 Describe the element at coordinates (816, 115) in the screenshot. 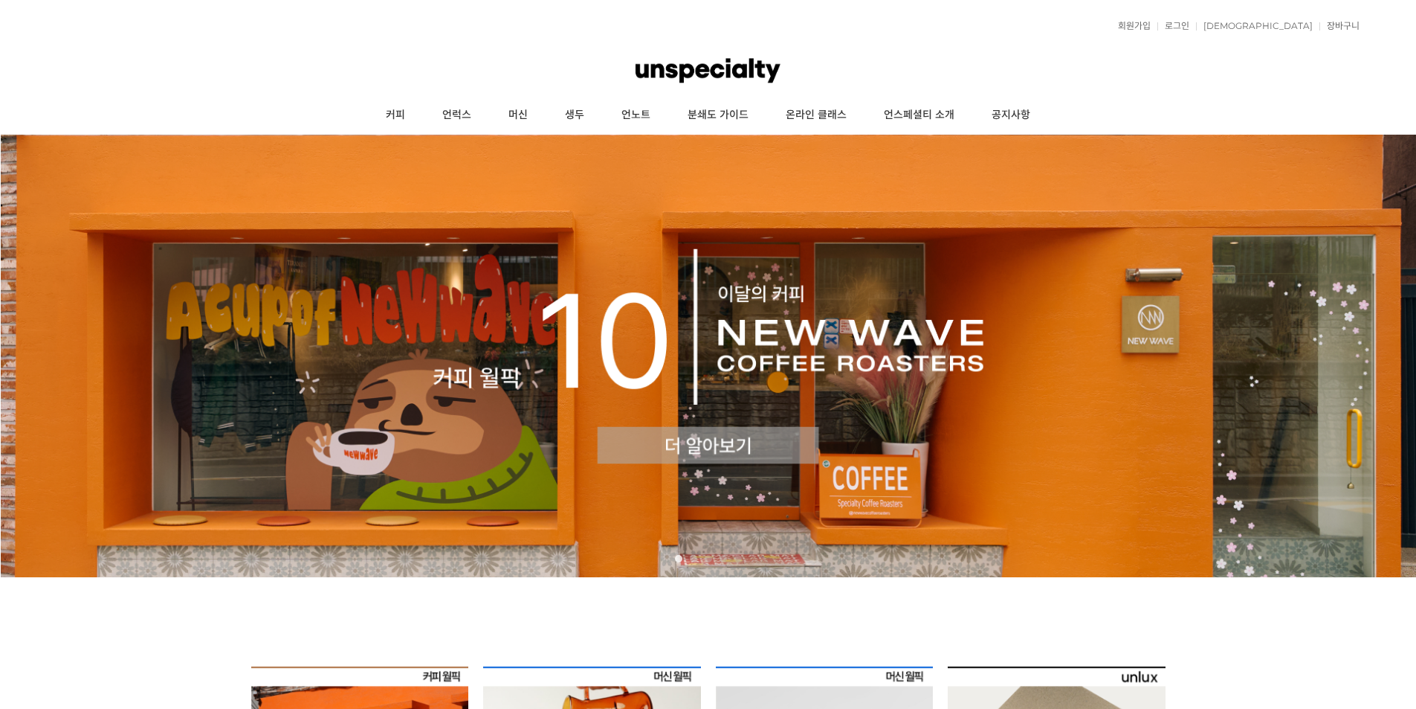

I see `a: 온라인 클래스` at that location.